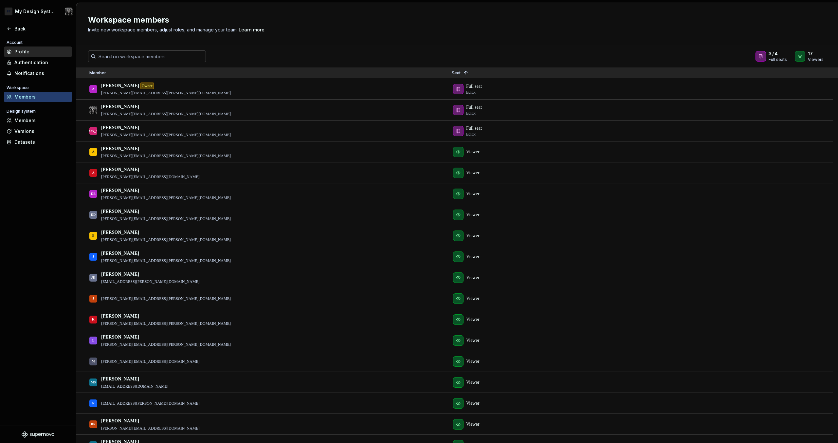 The image size is (838, 443). Describe the element at coordinates (21, 111) in the screenshot. I see `div: Design system` at that location.